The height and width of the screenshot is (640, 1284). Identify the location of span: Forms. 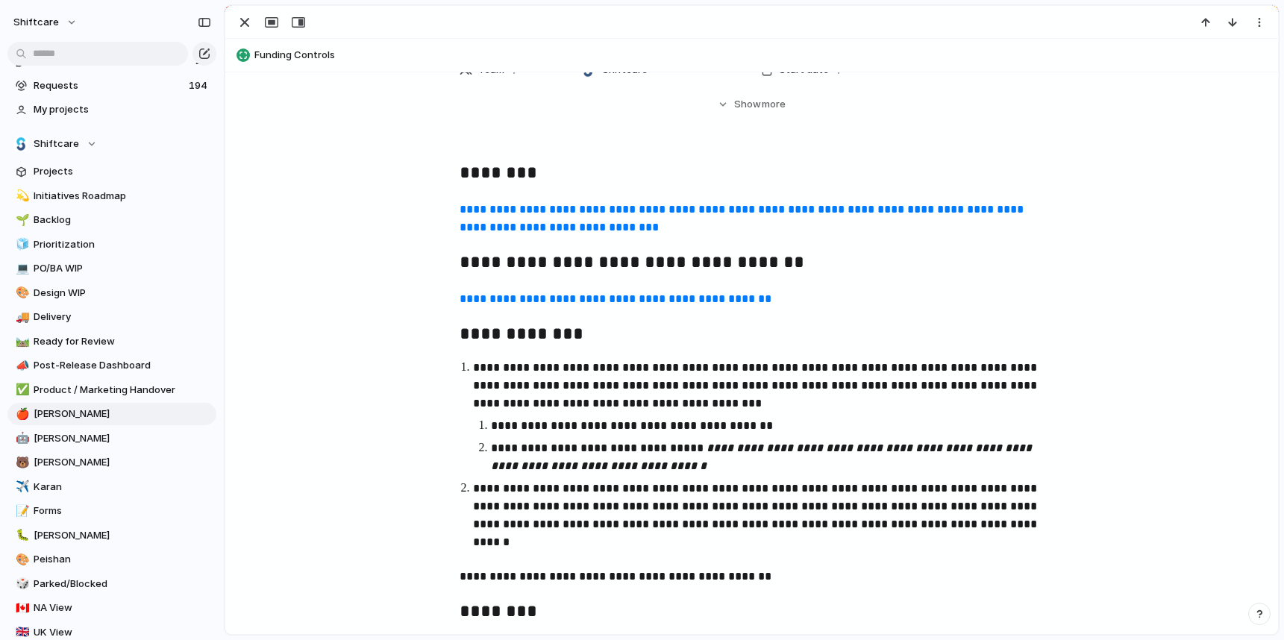
(122, 511).